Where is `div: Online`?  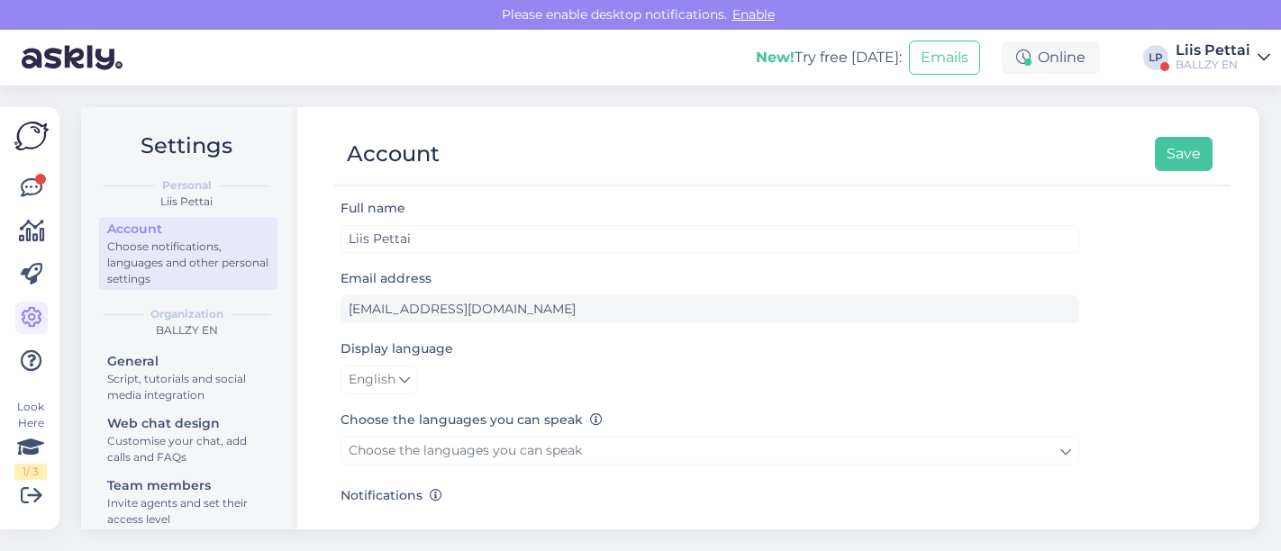
div: Online is located at coordinates (1051, 58).